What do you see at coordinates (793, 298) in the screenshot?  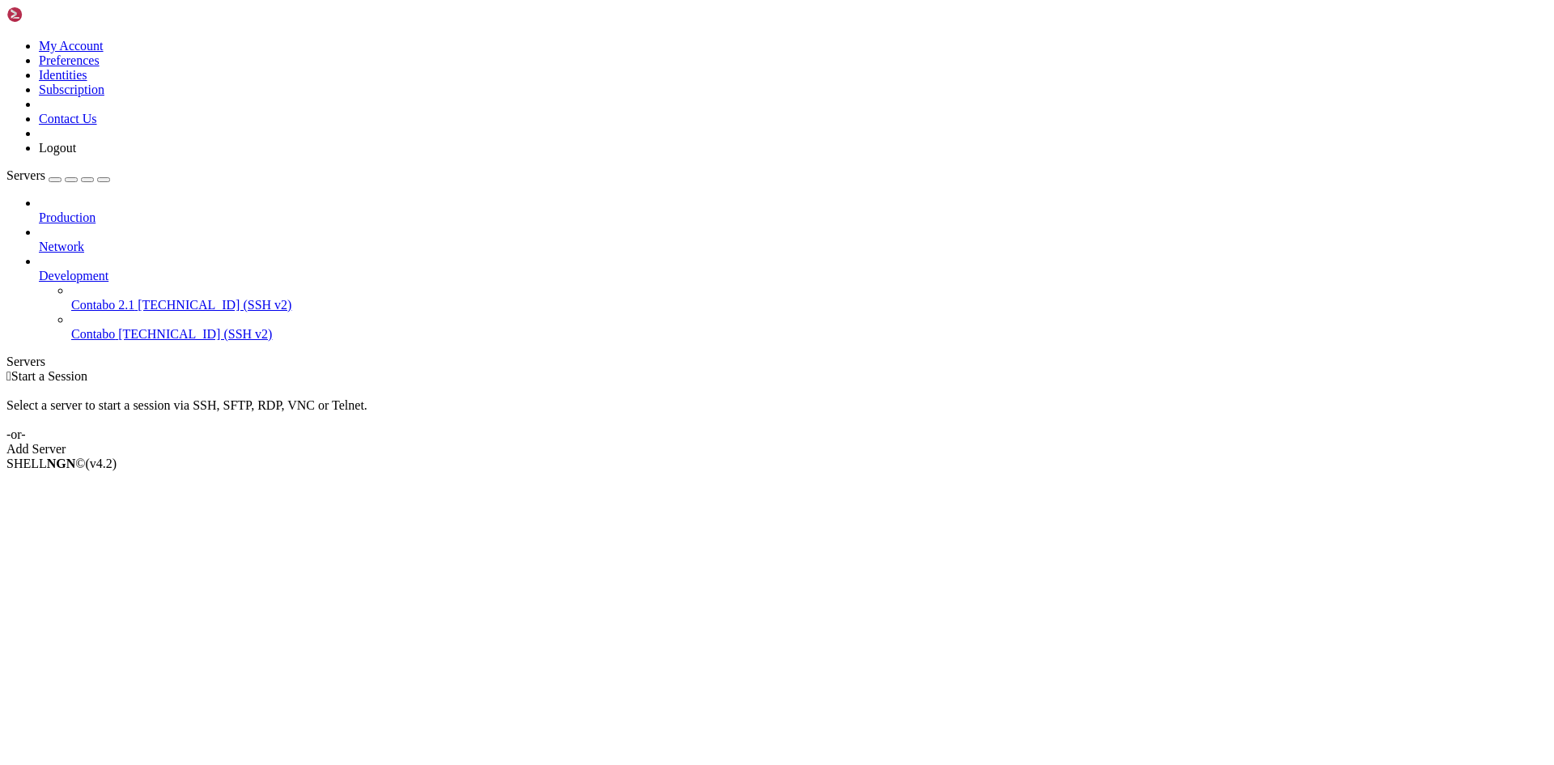 I see `li: Development` at bounding box center [793, 298].